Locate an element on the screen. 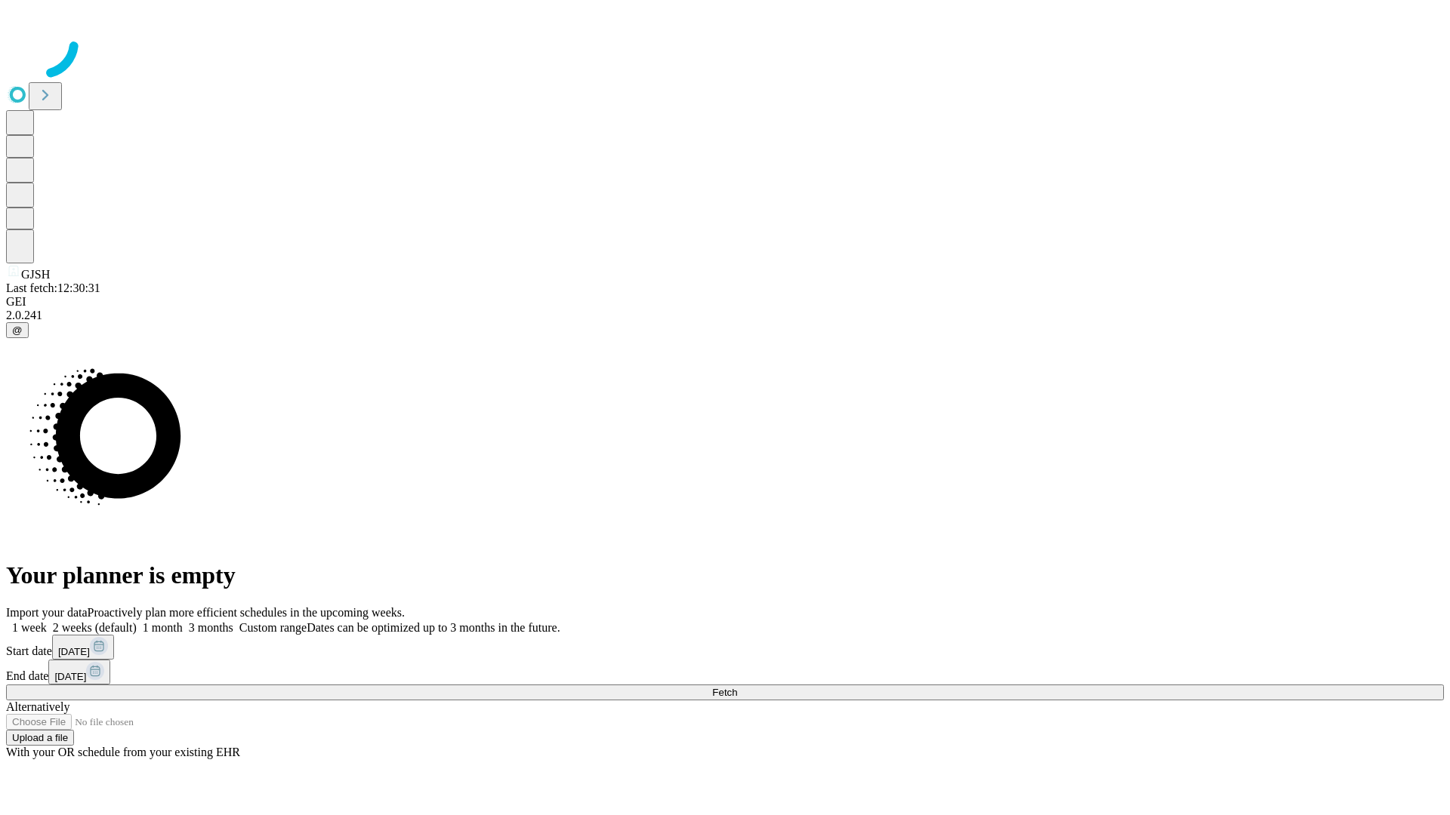 Image resolution: width=1450 pixels, height=815 pixels. span: 1 month is located at coordinates (162, 627).